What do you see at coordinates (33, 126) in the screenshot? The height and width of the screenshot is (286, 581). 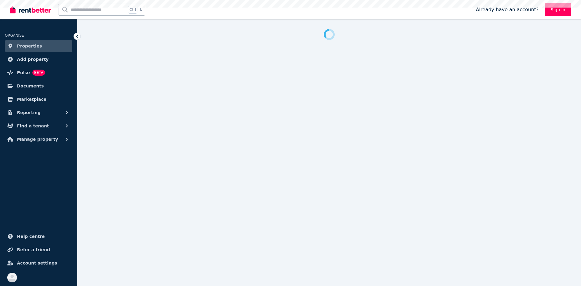 I see `span: Find a tenant` at bounding box center [33, 126].